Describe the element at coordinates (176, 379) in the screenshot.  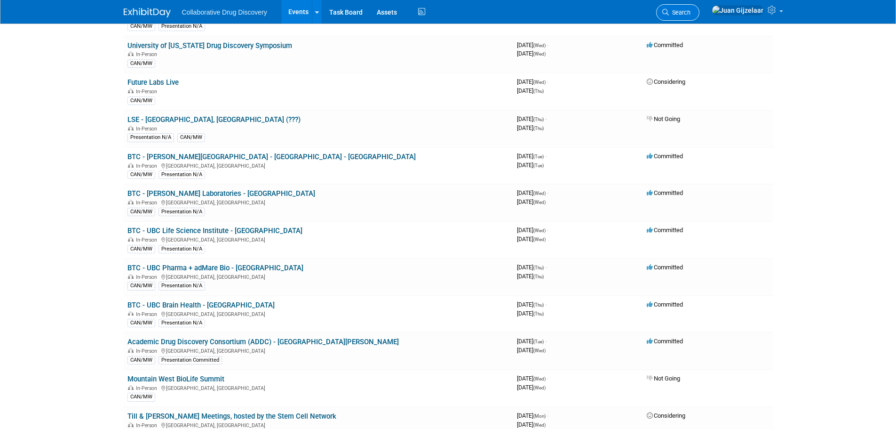
I see `a: Mountain West BioLife Summit` at that location.